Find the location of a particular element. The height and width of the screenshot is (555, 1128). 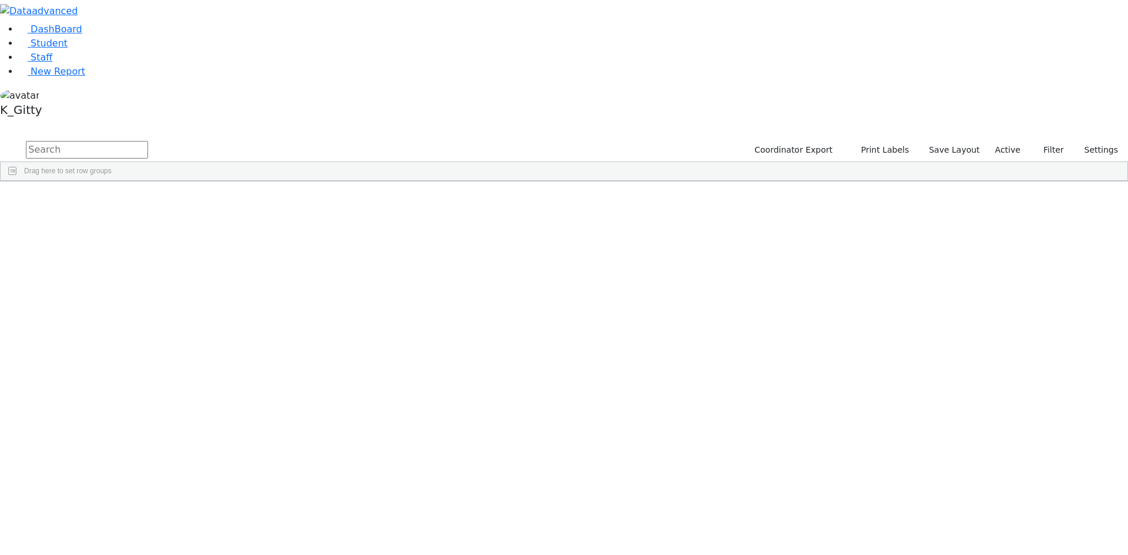

a: Staff is located at coordinates (35, 57).